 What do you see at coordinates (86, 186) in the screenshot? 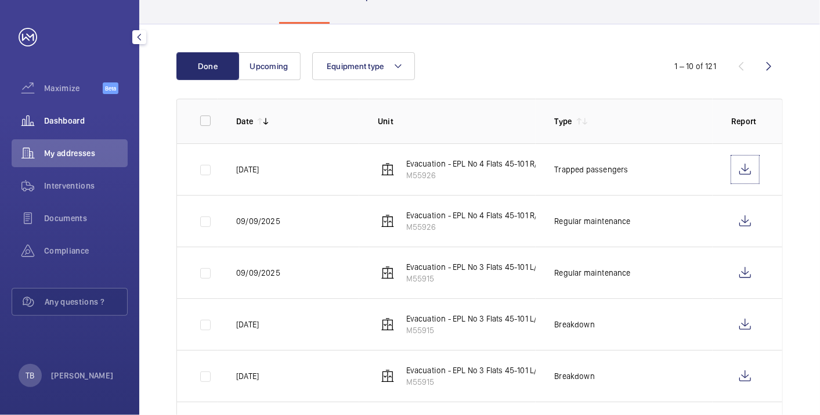
I see `span: Interventions` at bounding box center [86, 186].